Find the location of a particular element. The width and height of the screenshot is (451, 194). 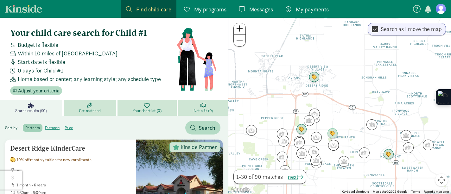

span: 0 days for Child #1 is located at coordinates (41, 70).